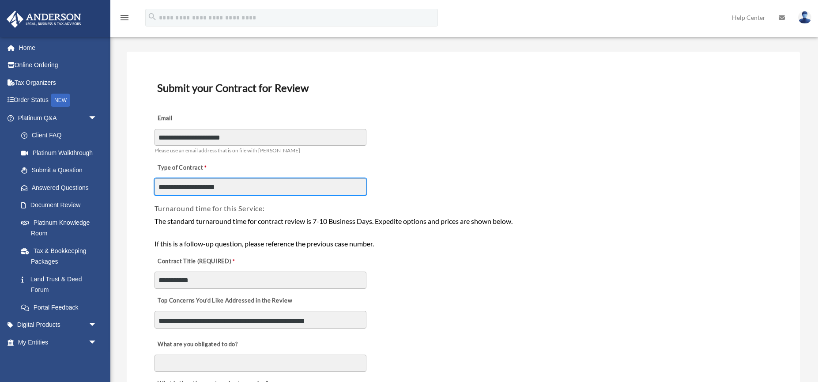 The height and width of the screenshot is (382, 818). I want to click on i: menu, so click(124, 18).